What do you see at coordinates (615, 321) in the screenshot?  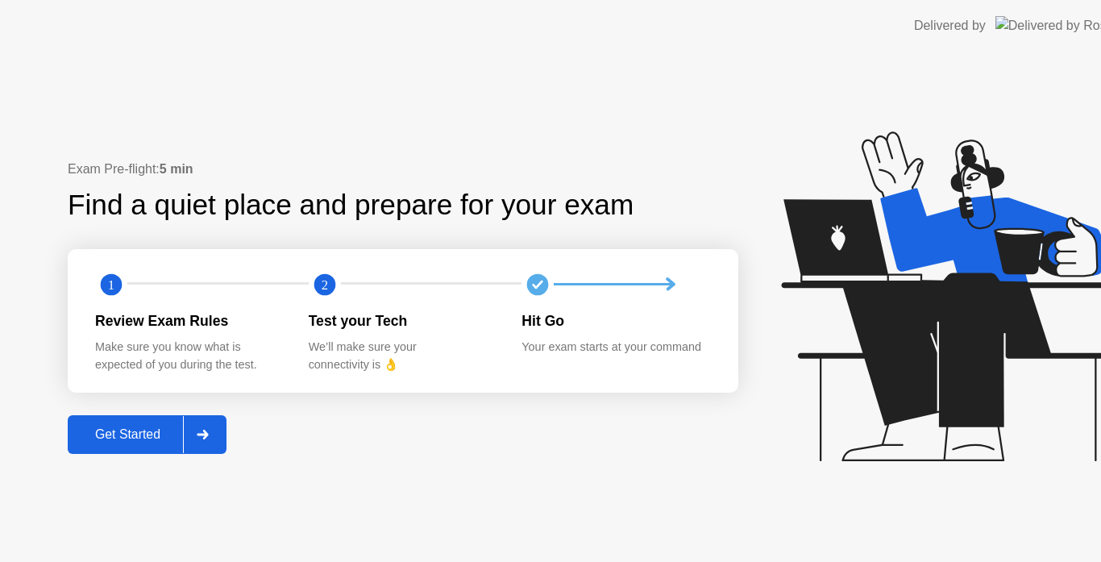 I see `div: Hit Go` at bounding box center [615, 321].